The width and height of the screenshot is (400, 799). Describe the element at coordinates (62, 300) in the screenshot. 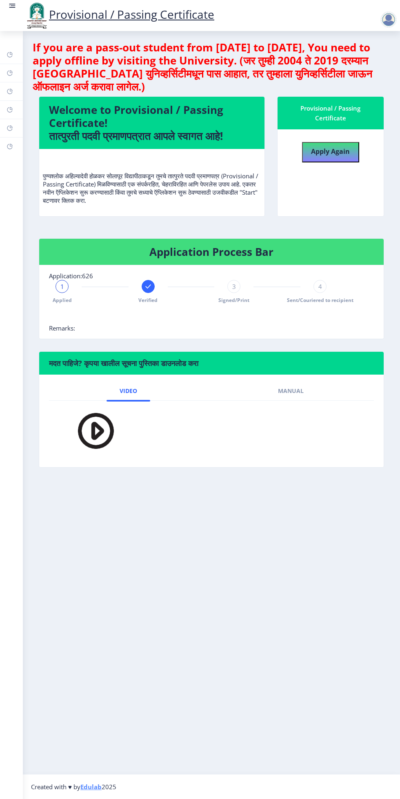

I see `span: Applied` at that location.